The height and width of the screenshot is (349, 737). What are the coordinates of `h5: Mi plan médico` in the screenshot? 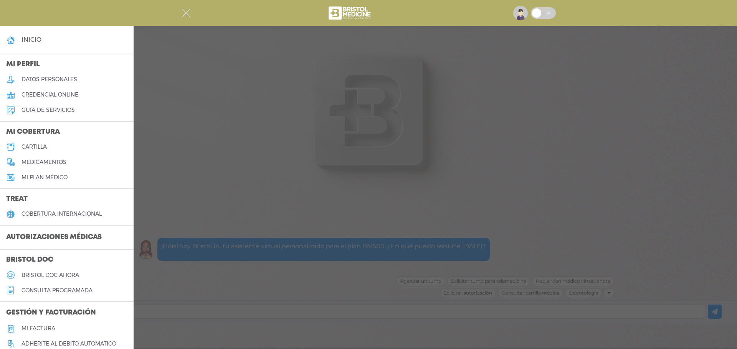 It's located at (45, 178).